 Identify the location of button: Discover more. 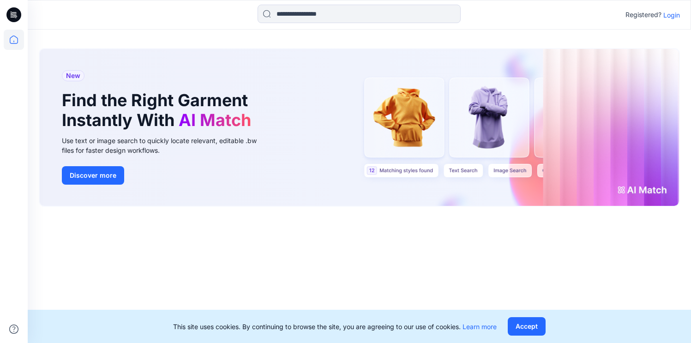
(93, 176).